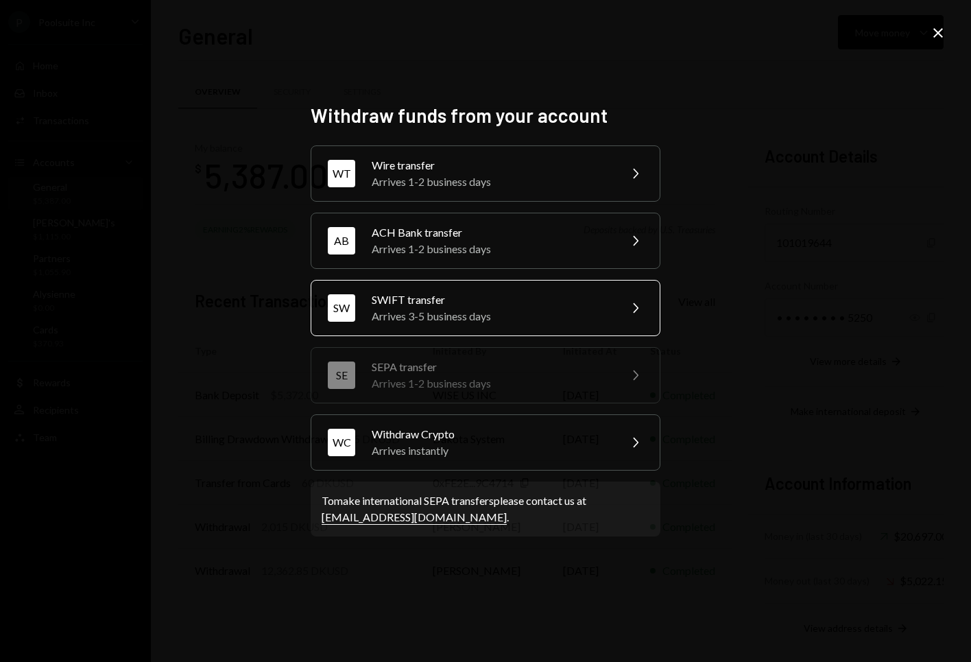 The height and width of the screenshot is (662, 971). Describe the element at coordinates (485, 173) in the screenshot. I see `button: WTWire transferArrives 1-2 business days` at that location.